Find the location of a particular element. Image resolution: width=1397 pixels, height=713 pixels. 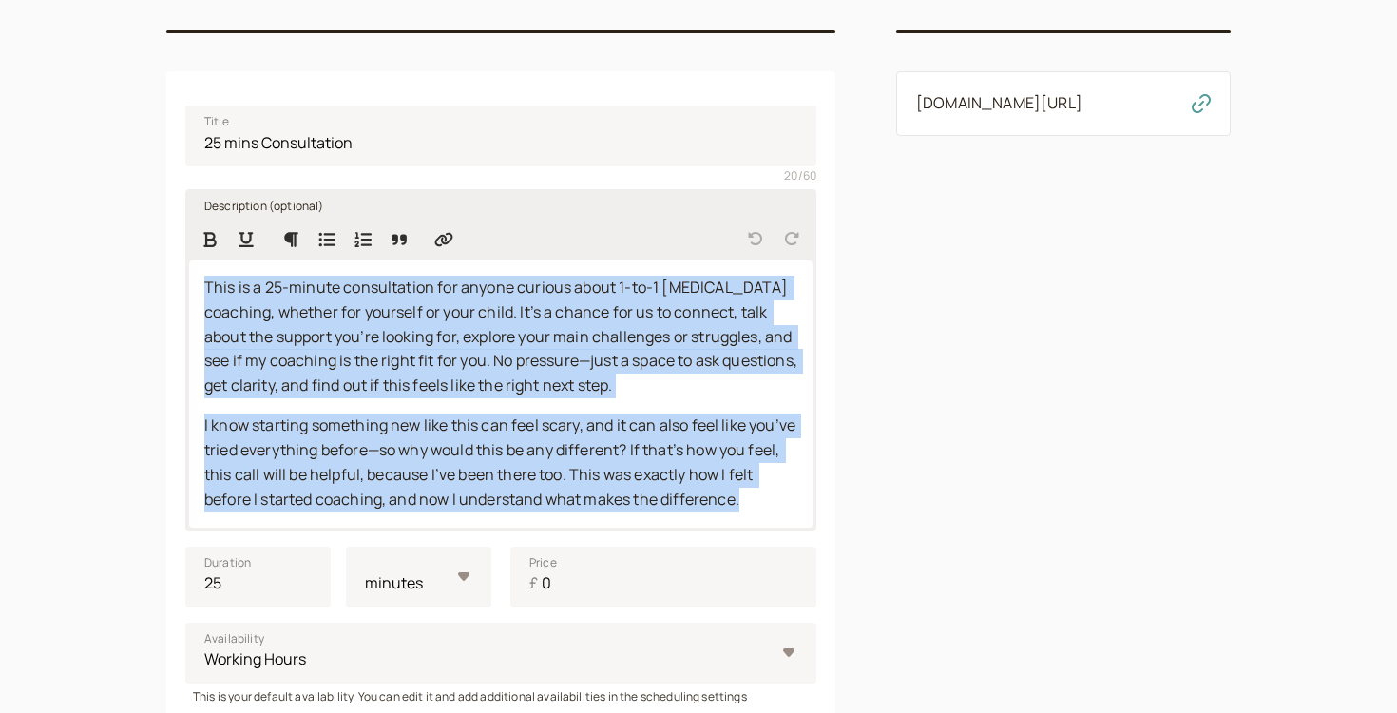

span: Price is located at coordinates (543, 563).